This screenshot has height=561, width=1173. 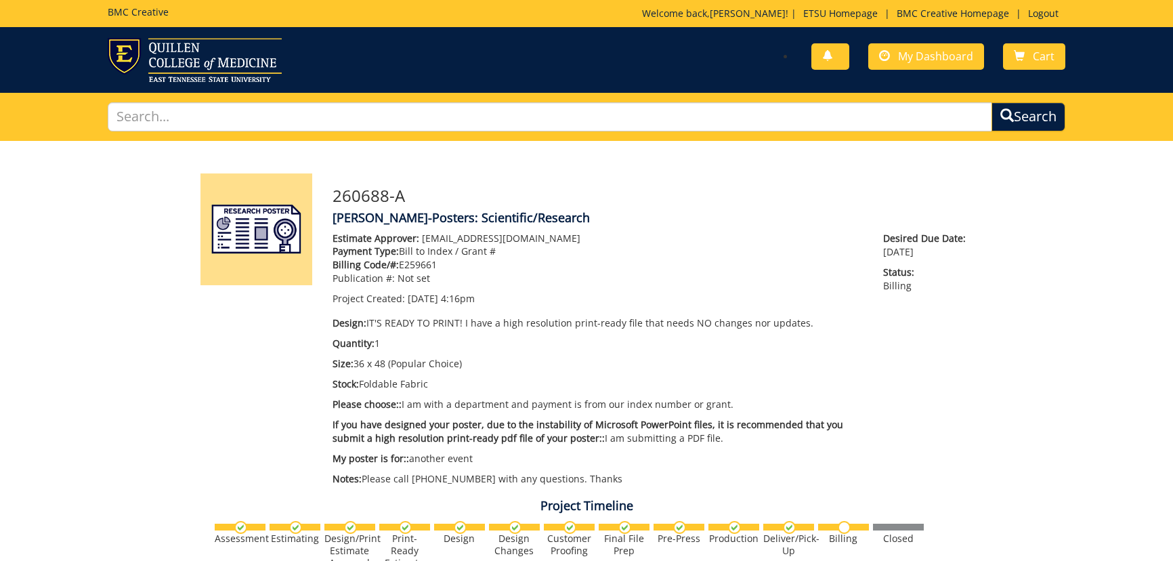 What do you see at coordinates (597, 343) in the screenshot?
I see `p: 1` at bounding box center [597, 343].